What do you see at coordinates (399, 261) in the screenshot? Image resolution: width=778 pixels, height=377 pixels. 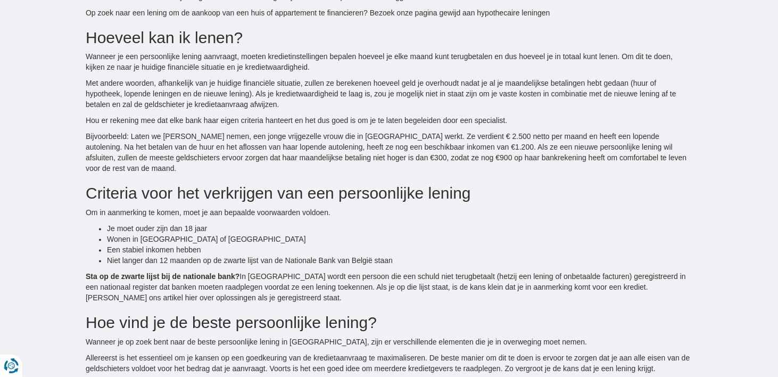 I see `li: Niet langer dan 12 maanden op de zwarte lijst van de Nationale Bank van België staan` at bounding box center [399, 261].